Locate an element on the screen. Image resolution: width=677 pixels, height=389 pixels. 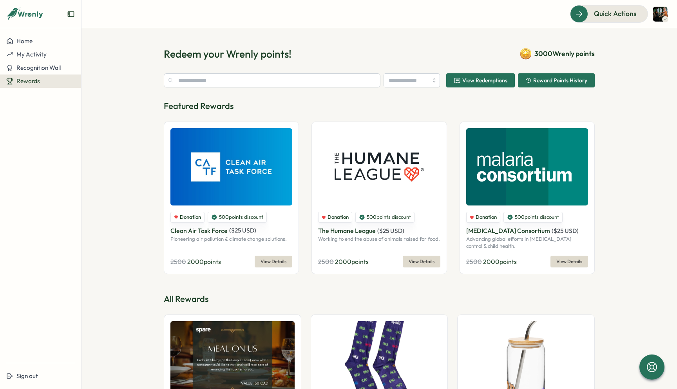
h1: Redeem your Wrenly points! is located at coordinates (228, 54).